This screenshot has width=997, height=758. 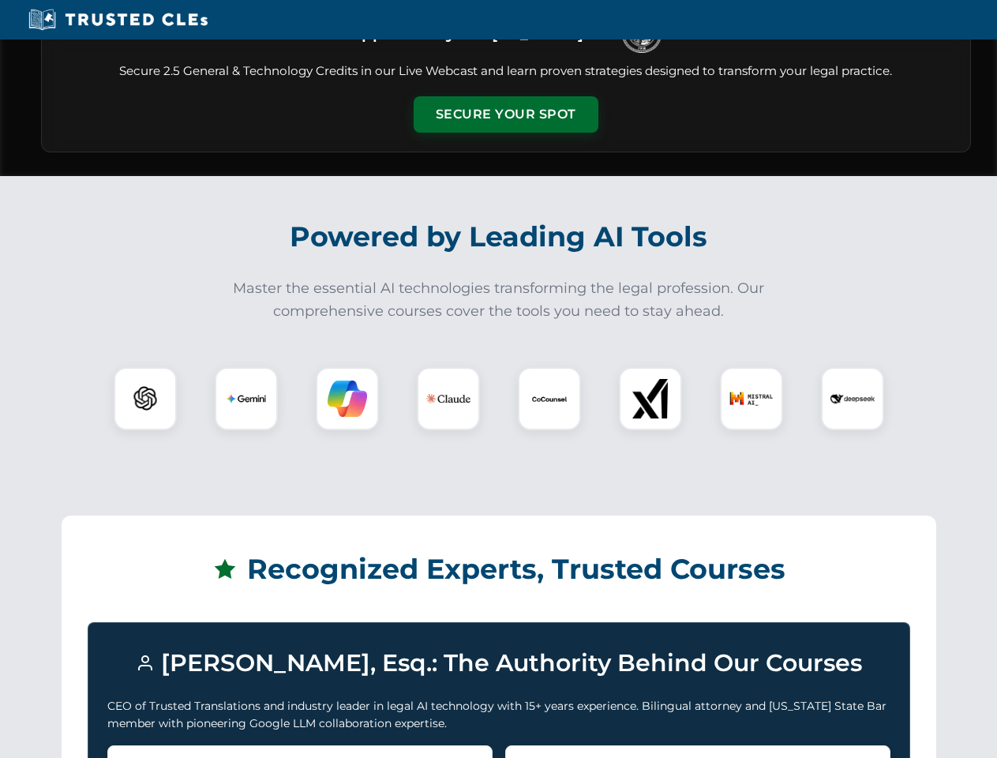 I want to click on img: Claude Logo, so click(x=448, y=399).